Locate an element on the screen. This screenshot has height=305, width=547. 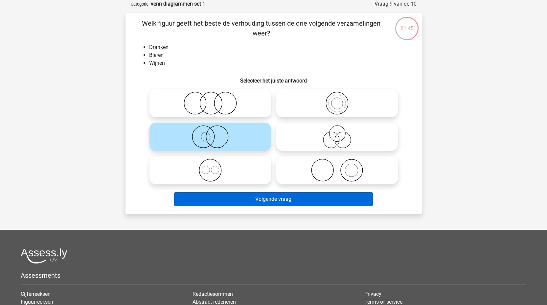
a: Abstract redeneren is located at coordinates (214, 301).